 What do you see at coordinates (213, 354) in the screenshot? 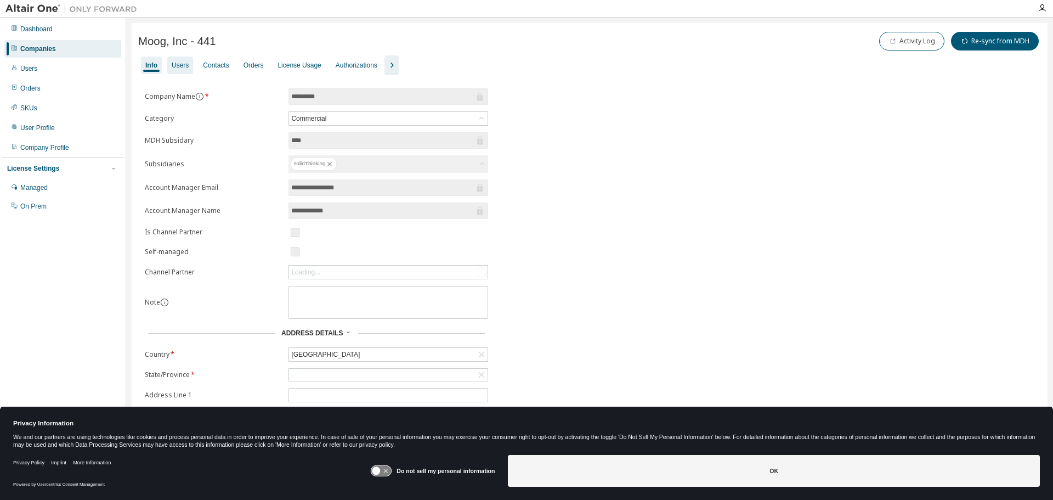
I see `label: Country` at bounding box center [213, 354].